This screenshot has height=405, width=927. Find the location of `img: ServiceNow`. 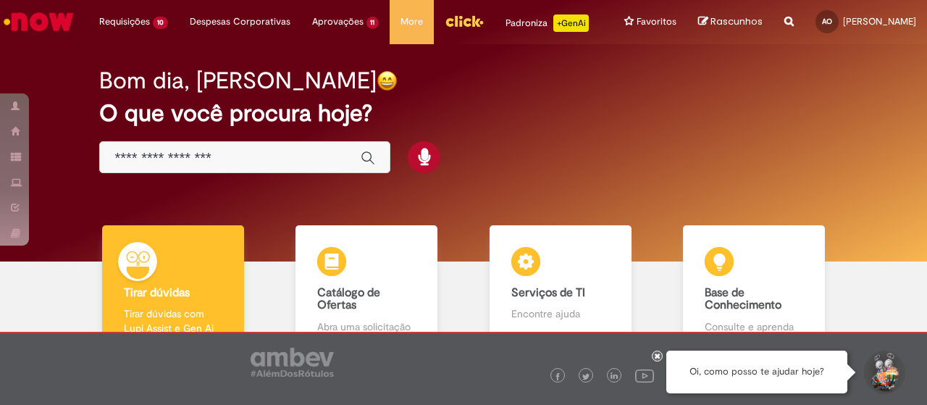

img: ServiceNow is located at coordinates (38, 22).